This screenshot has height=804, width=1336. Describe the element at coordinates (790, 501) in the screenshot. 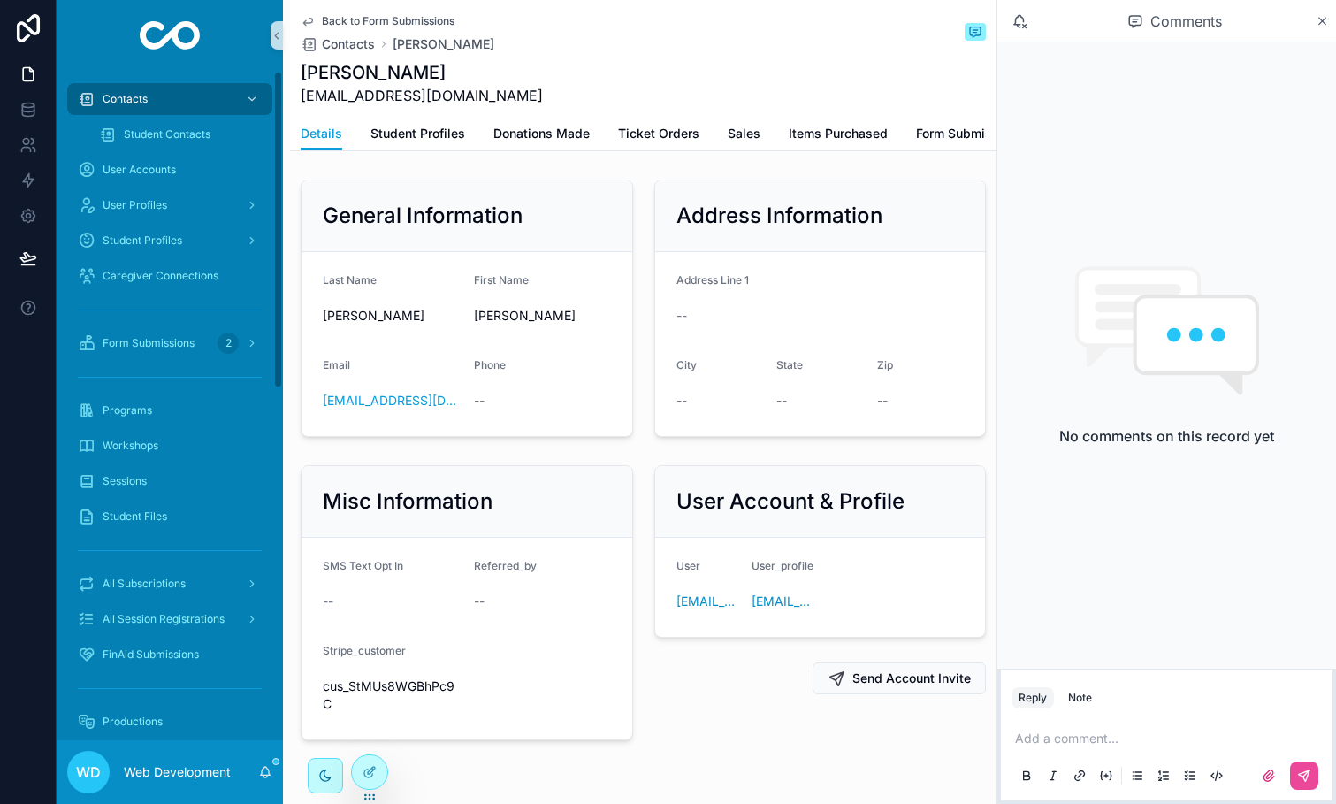

I see `h2: User Account & Profile` at that location.